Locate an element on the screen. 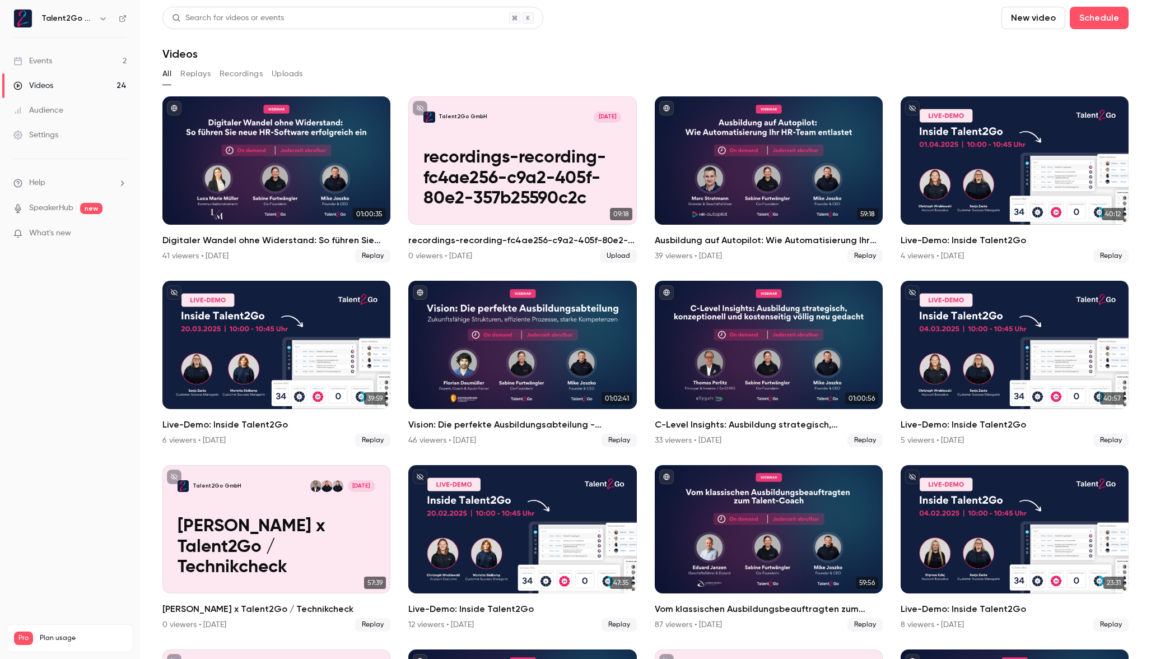 Image resolution: width=1151 pixels, height=659 pixels. span: 01:00:56 is located at coordinates (862, 398).